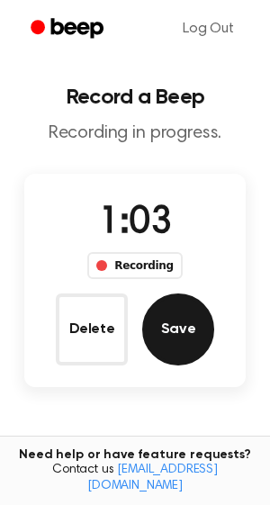  Describe the element at coordinates (68, 29) in the screenshot. I see `a: Beep` at that location.